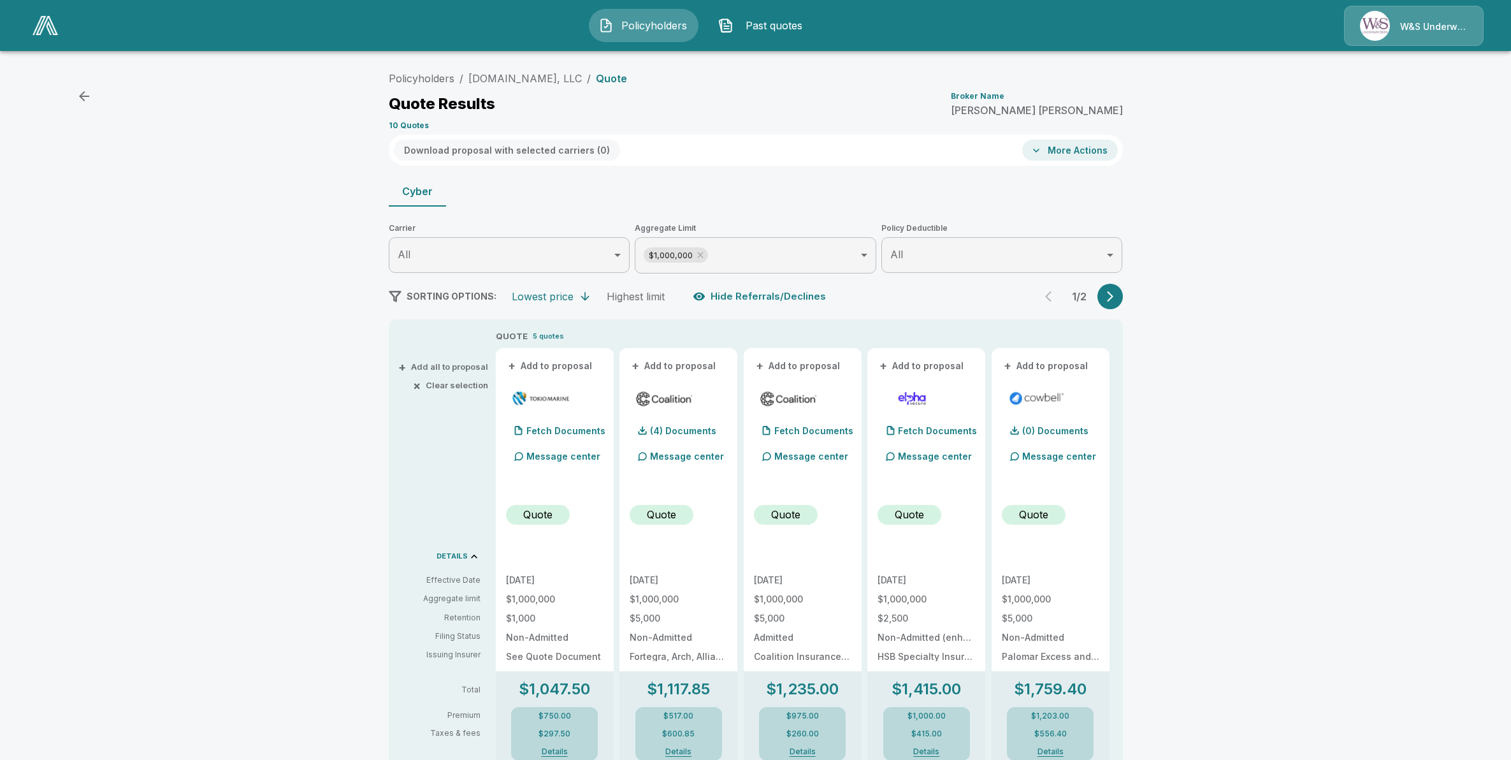 The height and width of the screenshot is (760, 1511). Describe the element at coordinates (508, 78) in the screenshot. I see `nav: breadcrumb` at that location.